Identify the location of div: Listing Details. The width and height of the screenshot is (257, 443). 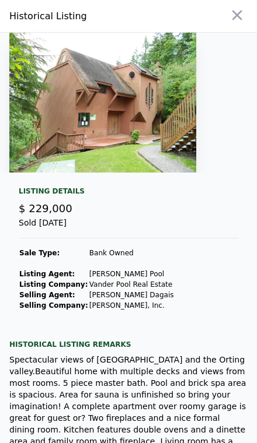
(128, 194).